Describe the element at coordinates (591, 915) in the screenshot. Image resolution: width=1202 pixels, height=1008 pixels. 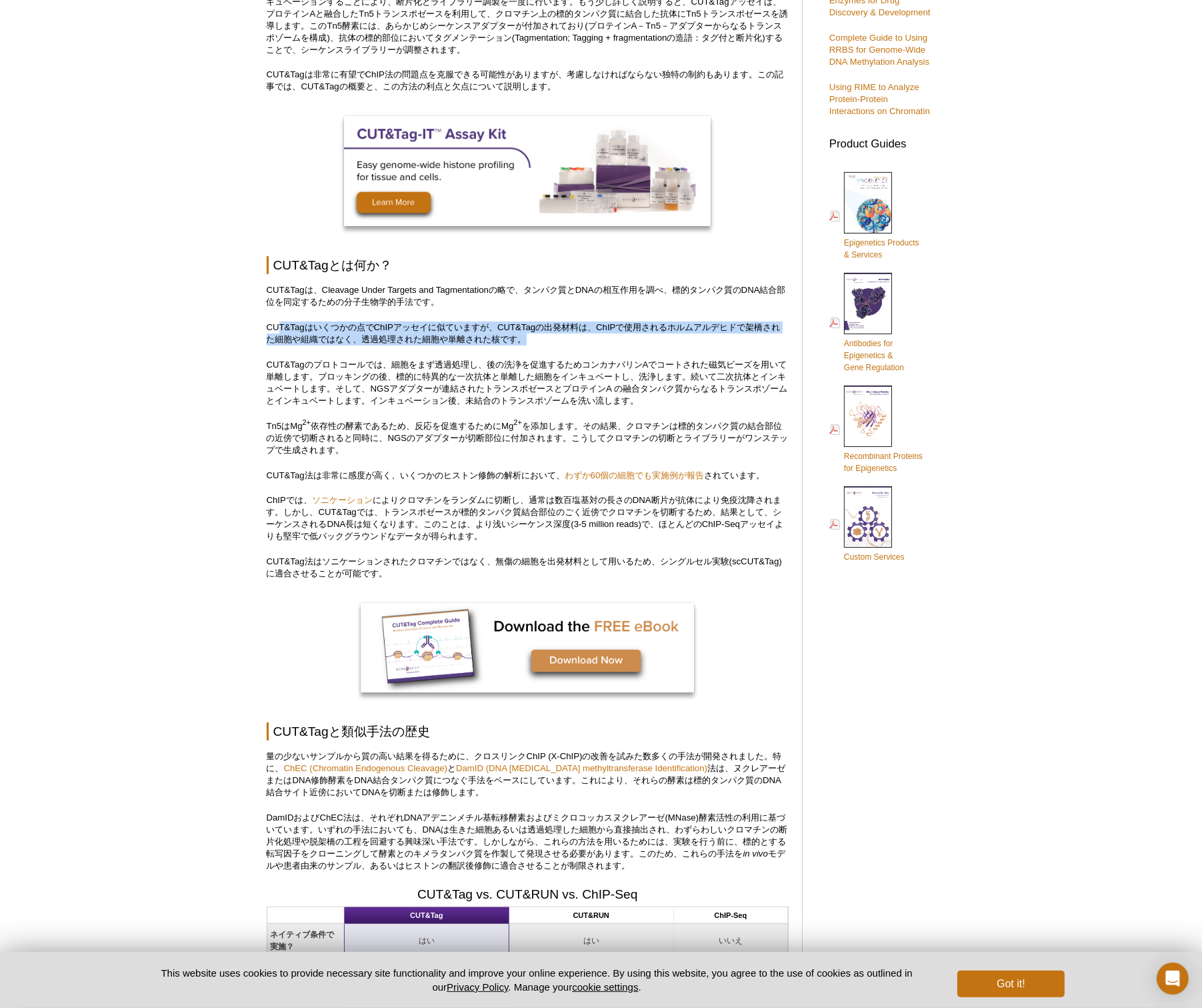
I see `th: CUT&RUN` at that location.